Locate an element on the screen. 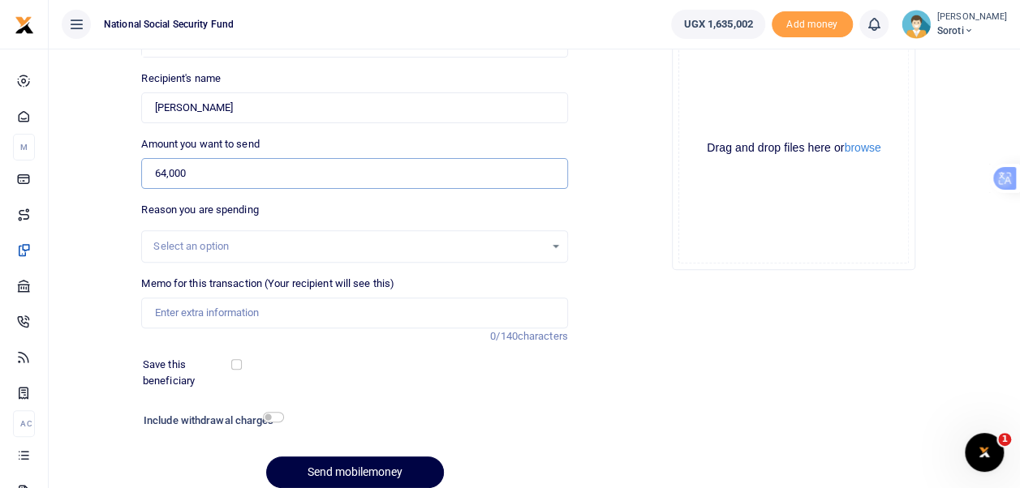 Image resolution: width=1020 pixels, height=488 pixels. label: Memo for this transaction (Your recipient will see this) is located at coordinates (268, 284).